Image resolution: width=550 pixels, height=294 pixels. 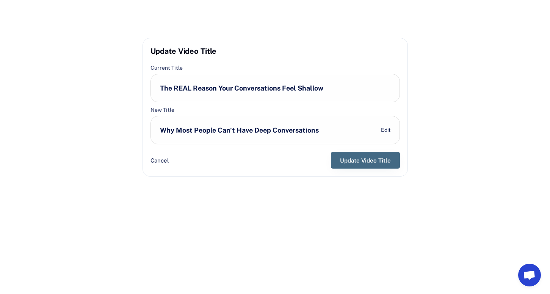 What do you see at coordinates (529, 275) in the screenshot?
I see `a: Öppna chatt` at bounding box center [529, 275].